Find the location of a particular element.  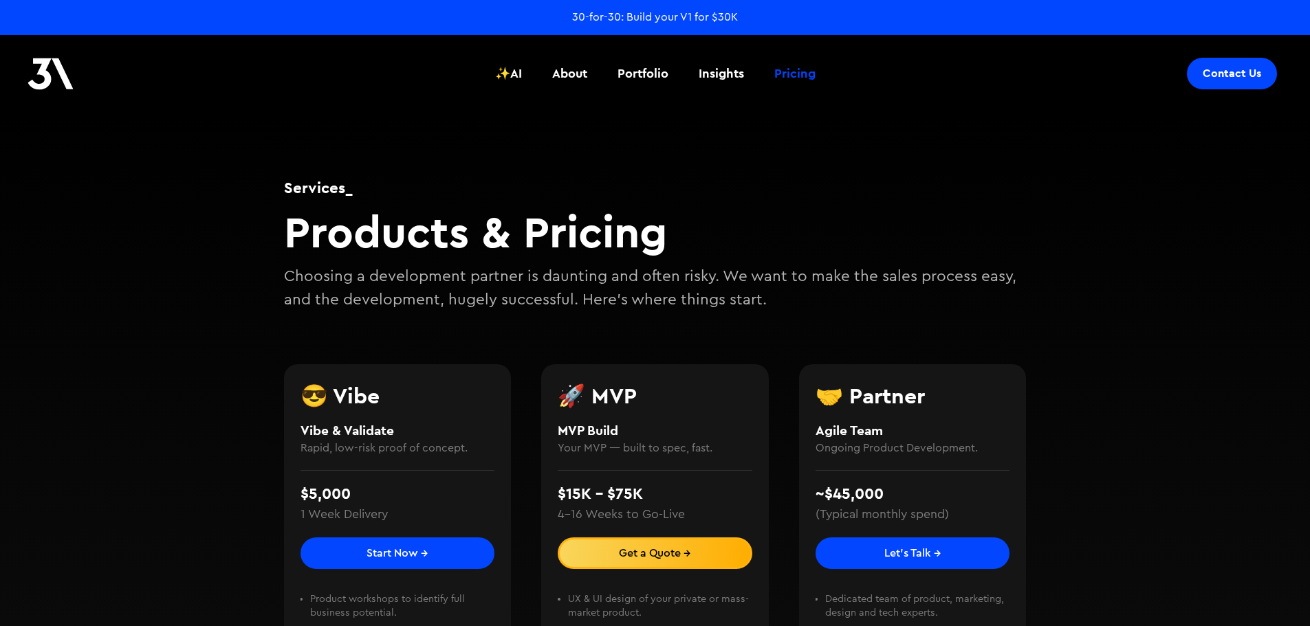

a: 30-for-30: Build your V1 for $30K is located at coordinates (654, 17).